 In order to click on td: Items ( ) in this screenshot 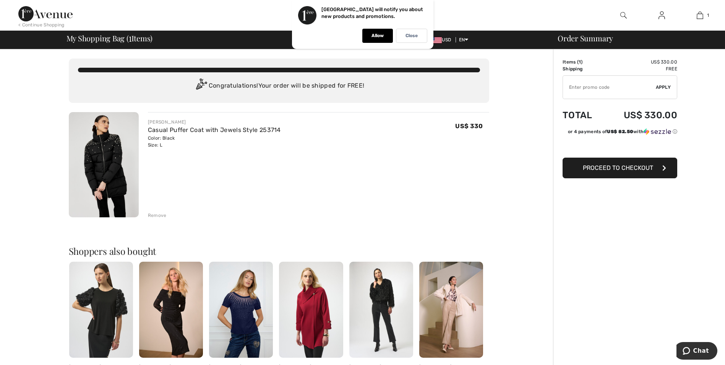, I will do `click(583, 62)`.